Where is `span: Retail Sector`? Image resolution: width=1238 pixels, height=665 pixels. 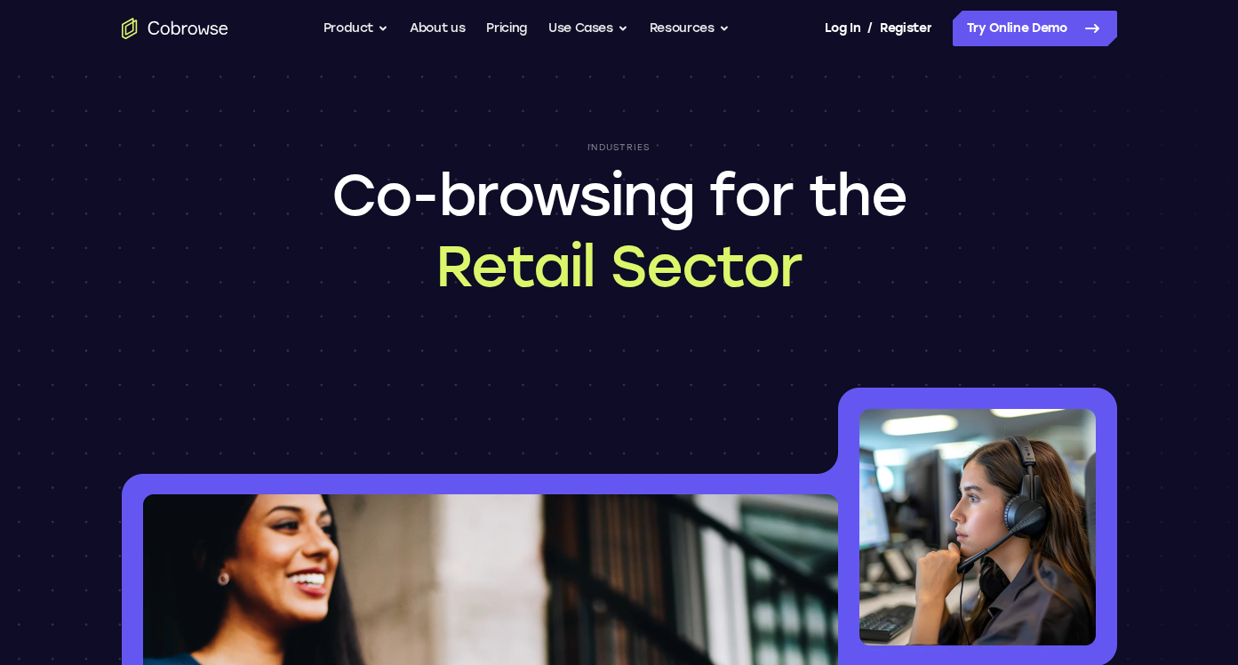
span: Retail Sector is located at coordinates (619, 267).